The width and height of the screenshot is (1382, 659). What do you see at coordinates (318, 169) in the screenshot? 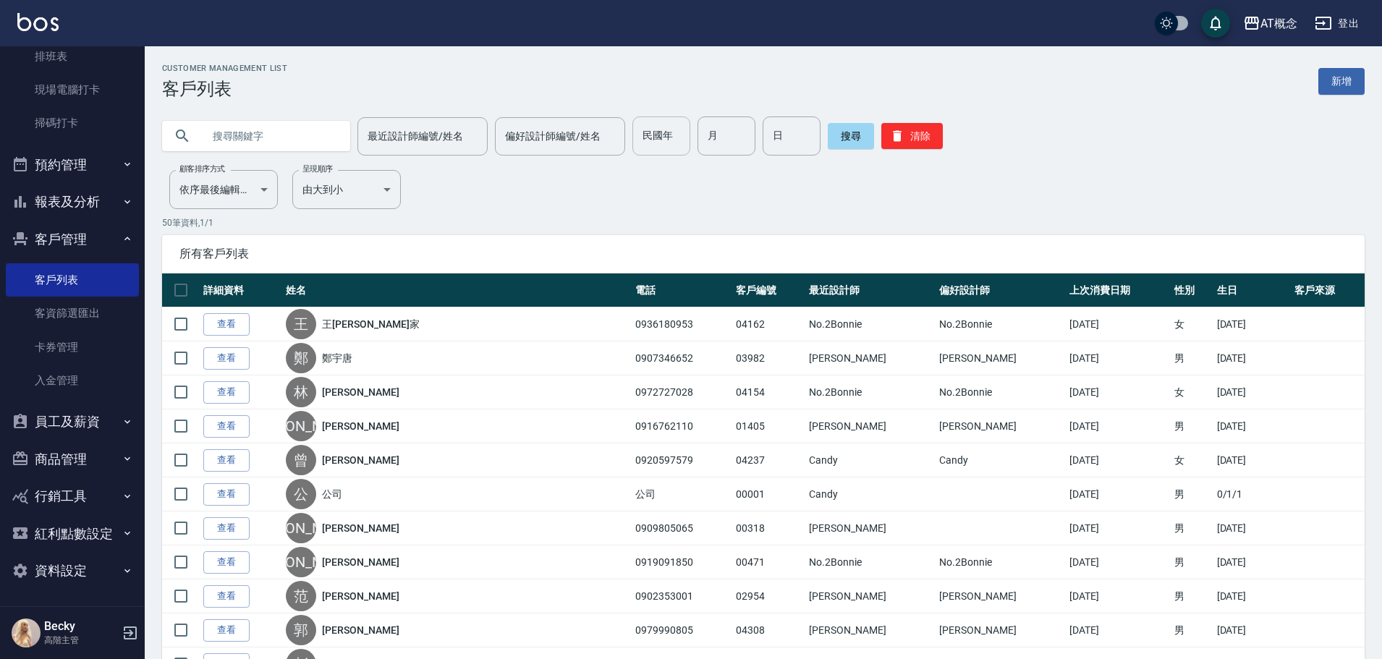
I see `label: 呈現順序` at bounding box center [318, 169].